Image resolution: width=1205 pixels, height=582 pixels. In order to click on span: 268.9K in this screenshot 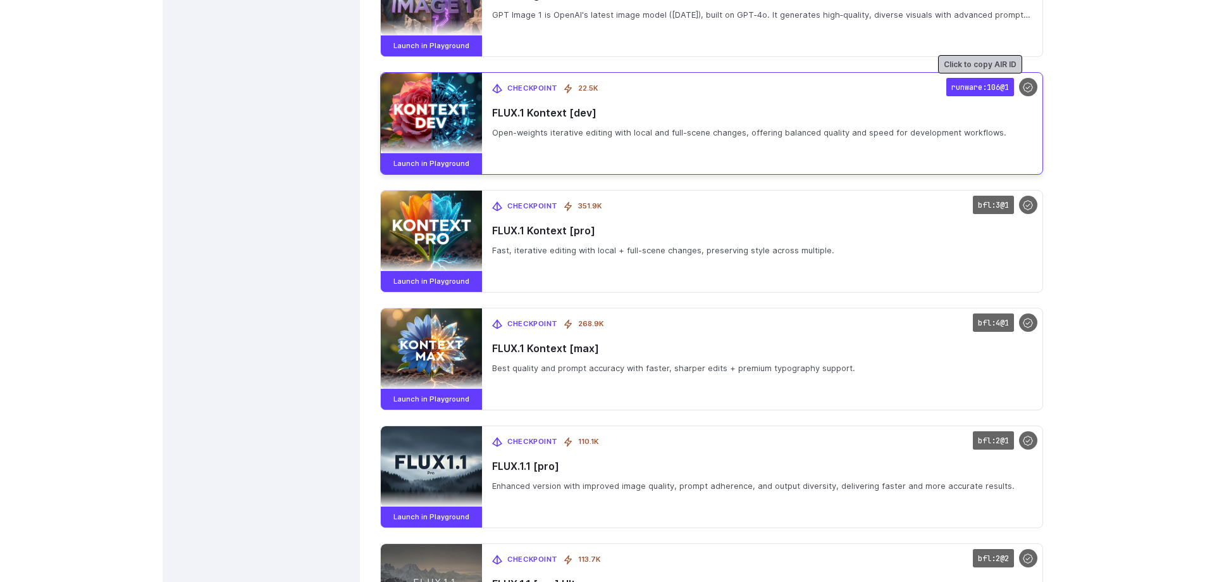, I will do `click(591, 324)`.